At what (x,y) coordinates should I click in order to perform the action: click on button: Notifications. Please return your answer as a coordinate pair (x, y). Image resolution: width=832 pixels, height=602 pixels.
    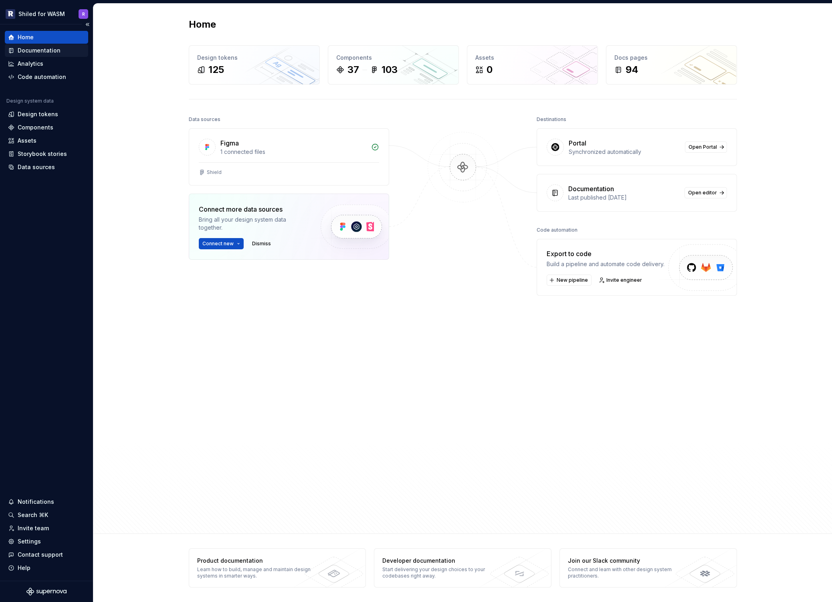
    Looking at the image, I should click on (46, 501).